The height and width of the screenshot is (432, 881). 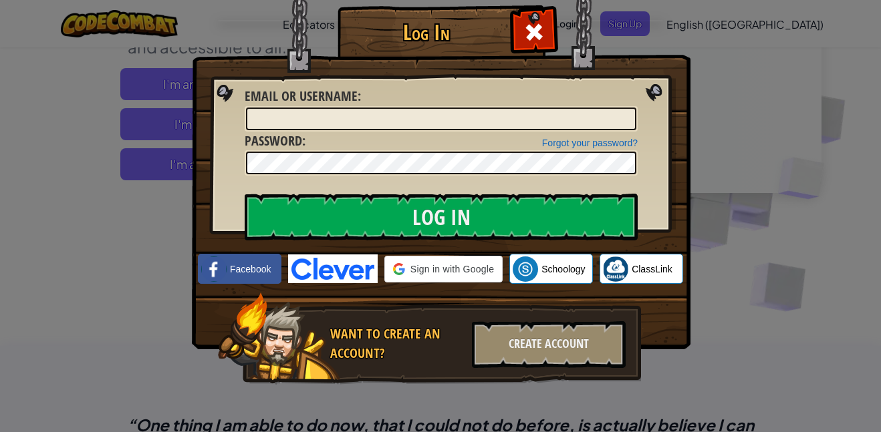 What do you see at coordinates (443, 269) in the screenshot?
I see `div: Sign in with Google` at bounding box center [443, 269].